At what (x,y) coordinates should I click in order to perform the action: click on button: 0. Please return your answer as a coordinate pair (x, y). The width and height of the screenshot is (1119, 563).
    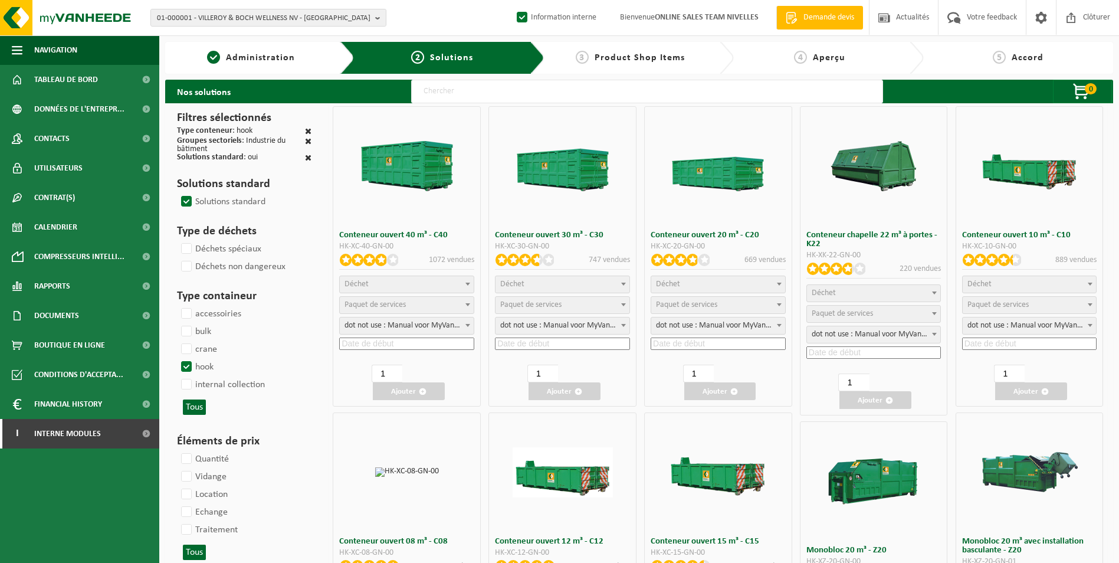
    Looking at the image, I should click on (1082, 91).